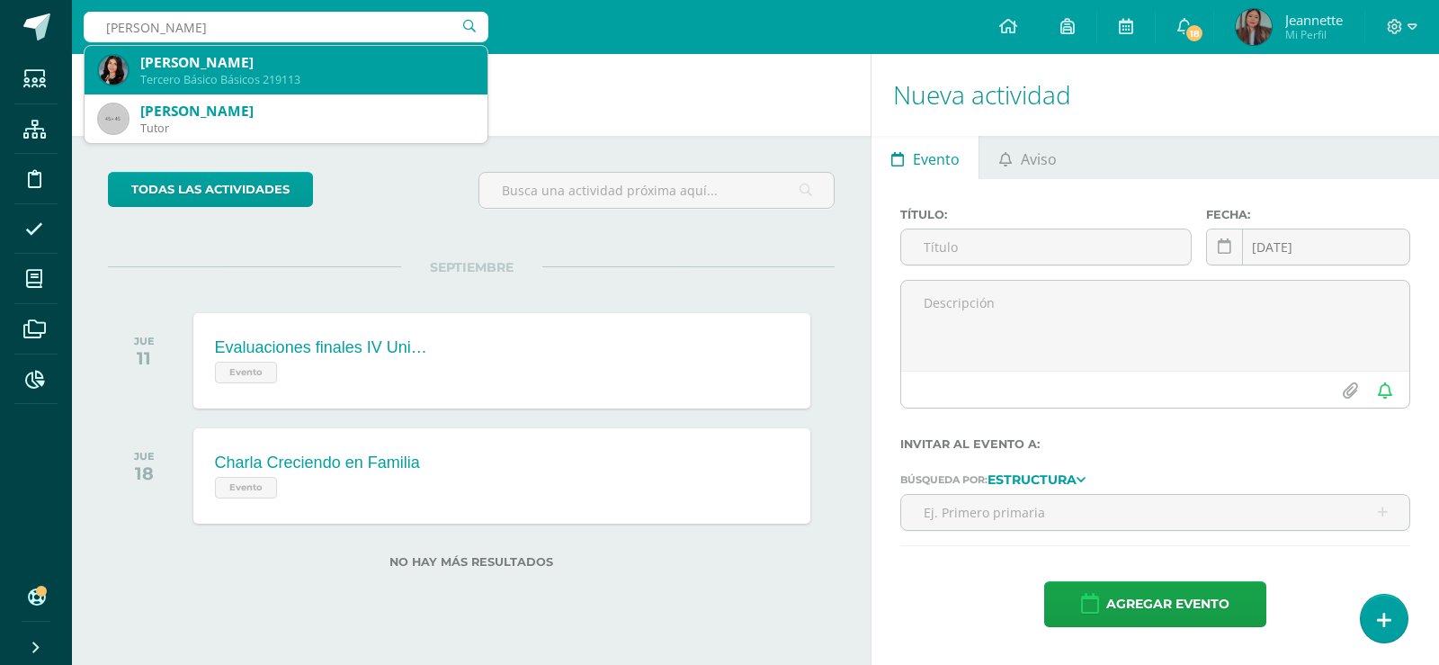  What do you see at coordinates (1194, 33) in the screenshot?
I see `span: 18` at bounding box center [1194, 33].